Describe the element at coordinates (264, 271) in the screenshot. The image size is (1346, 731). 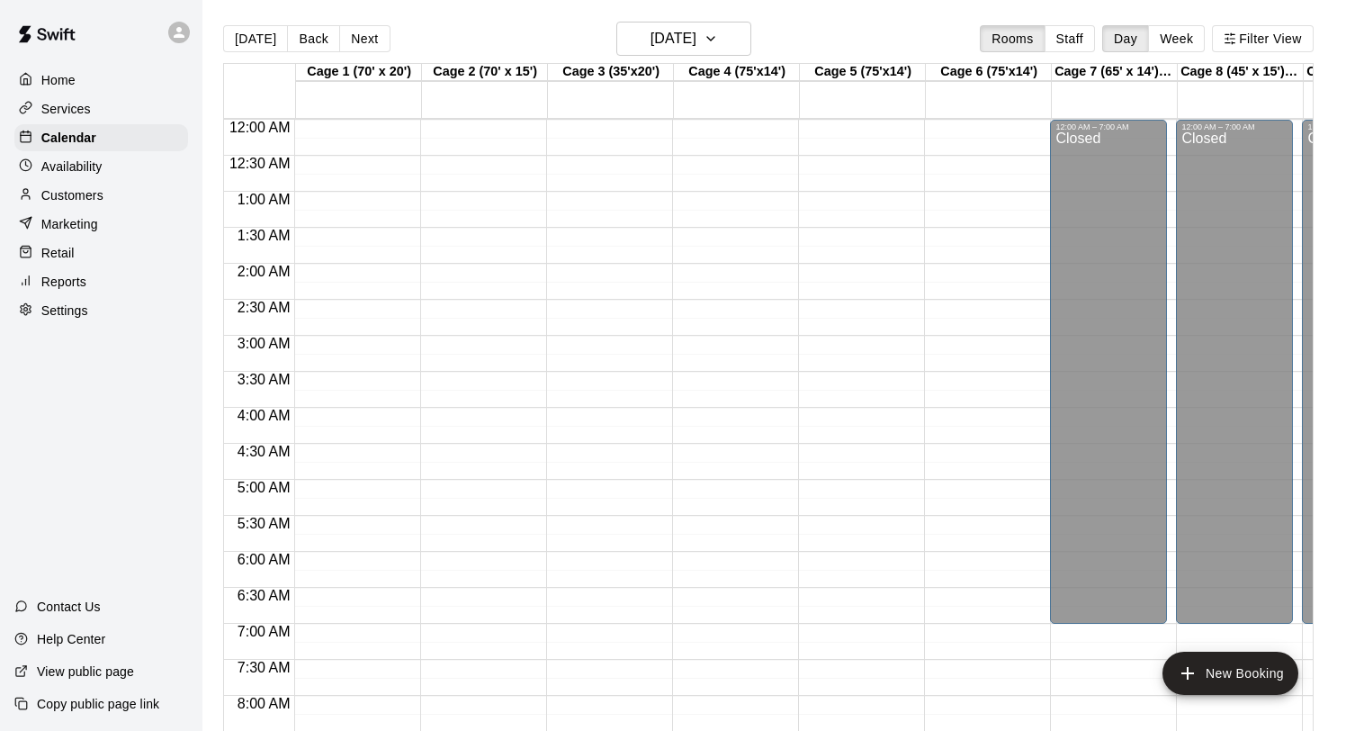
I see `span: 2:00 AM` at that location.